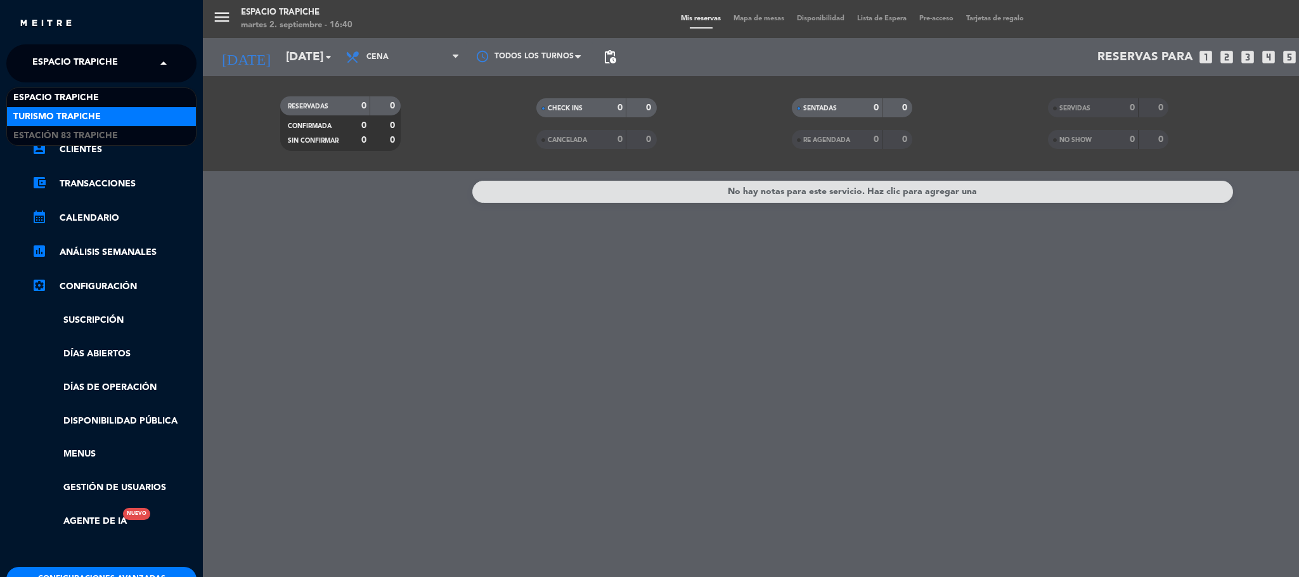  What do you see at coordinates (46, 23) in the screenshot?
I see `img: MEITRE` at bounding box center [46, 23].